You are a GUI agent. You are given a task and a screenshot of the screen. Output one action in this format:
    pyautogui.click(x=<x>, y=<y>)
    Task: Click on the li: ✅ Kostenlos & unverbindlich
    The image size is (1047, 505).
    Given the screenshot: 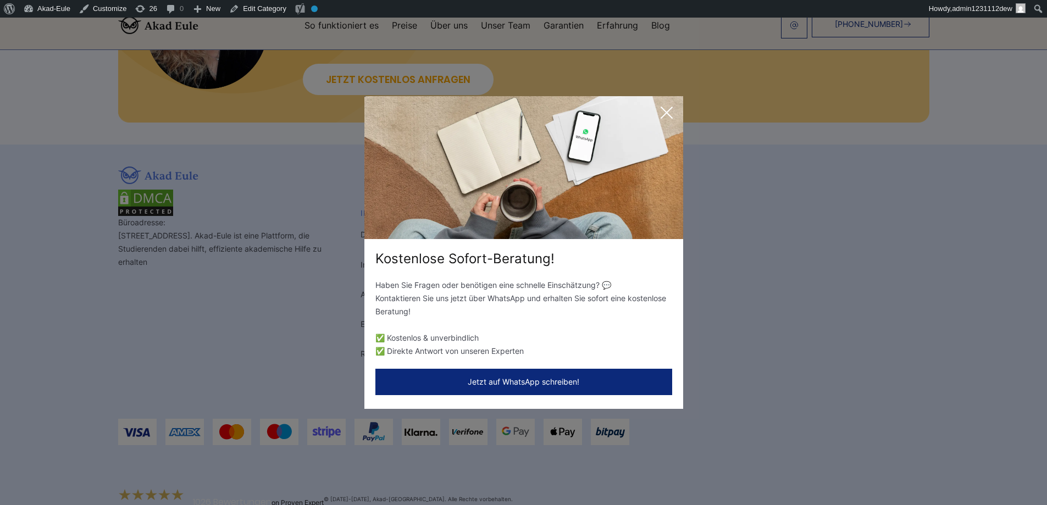 What is the action you would take?
    pyautogui.click(x=524, y=338)
    